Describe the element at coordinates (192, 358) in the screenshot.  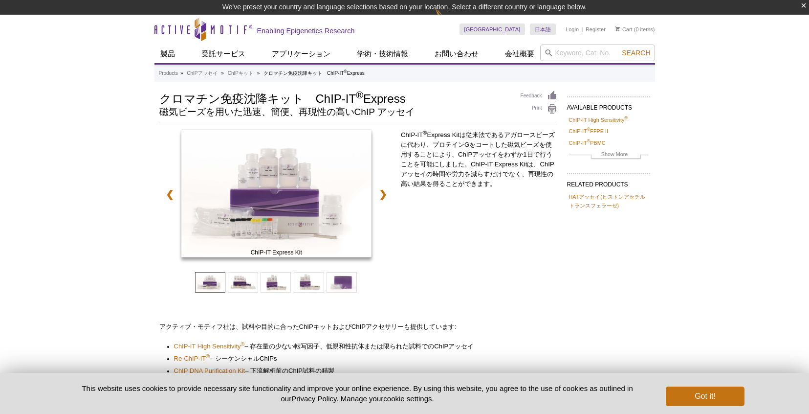
I see `span: Re-ChIP-IT` at that location.